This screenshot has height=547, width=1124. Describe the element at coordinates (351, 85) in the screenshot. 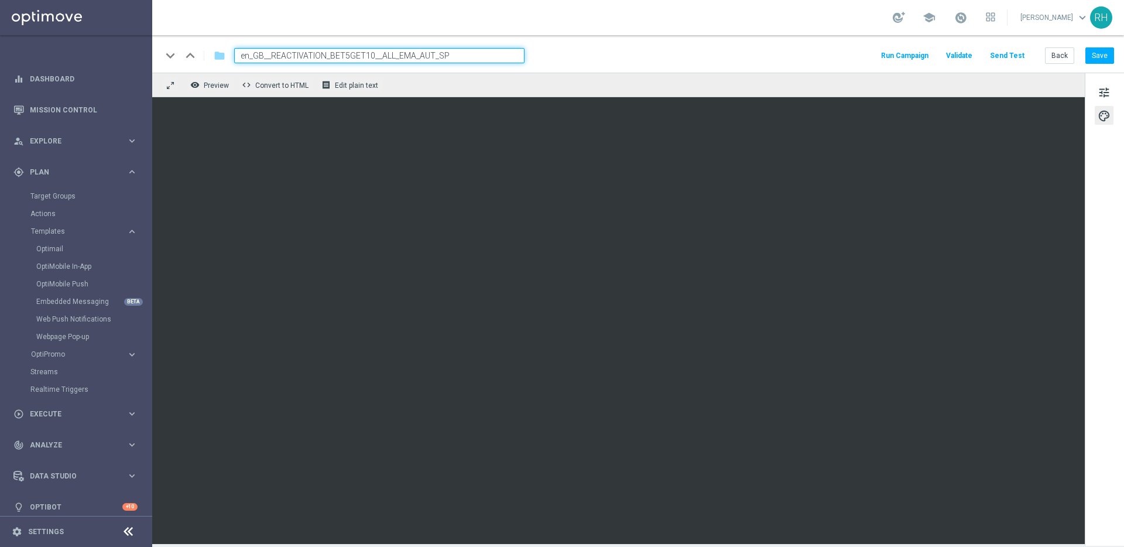

I see `button: receipt Edit plain text` at that location.